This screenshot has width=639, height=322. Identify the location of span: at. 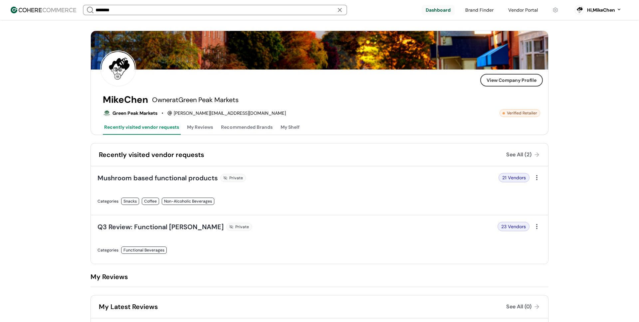
(175, 100).